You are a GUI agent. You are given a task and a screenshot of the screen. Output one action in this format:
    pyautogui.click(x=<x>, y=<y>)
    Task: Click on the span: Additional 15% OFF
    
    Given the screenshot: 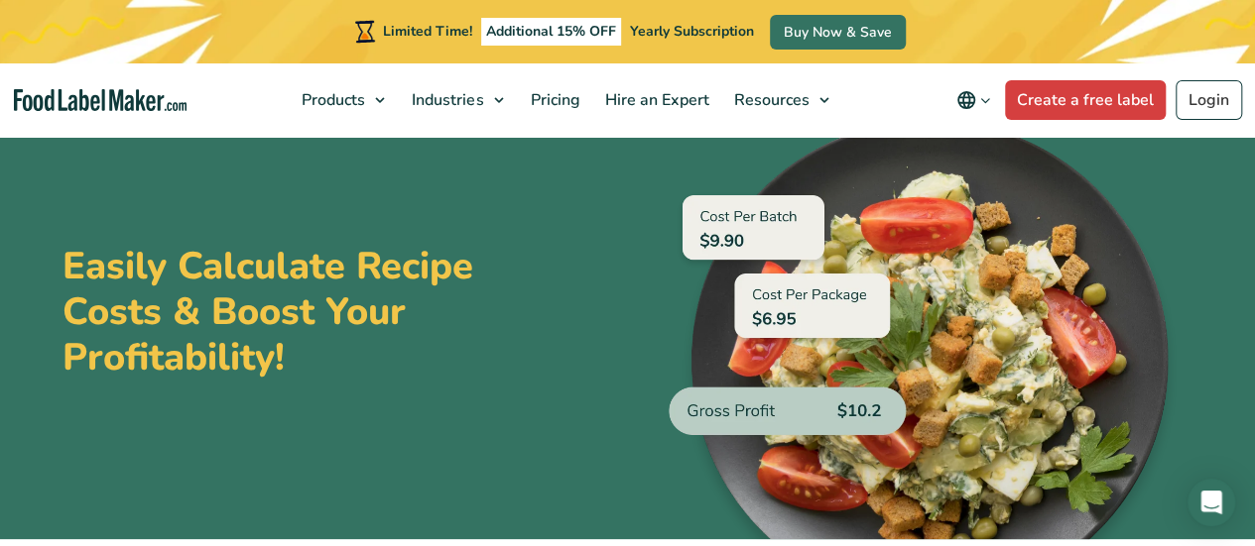 What is the action you would take?
    pyautogui.click(x=550, y=32)
    